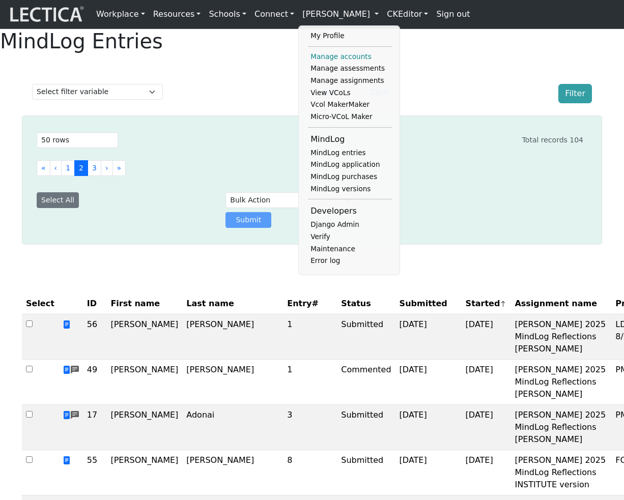 Image resolution: width=624 pixels, height=500 pixels. I want to click on button: Select All, so click(57, 200).